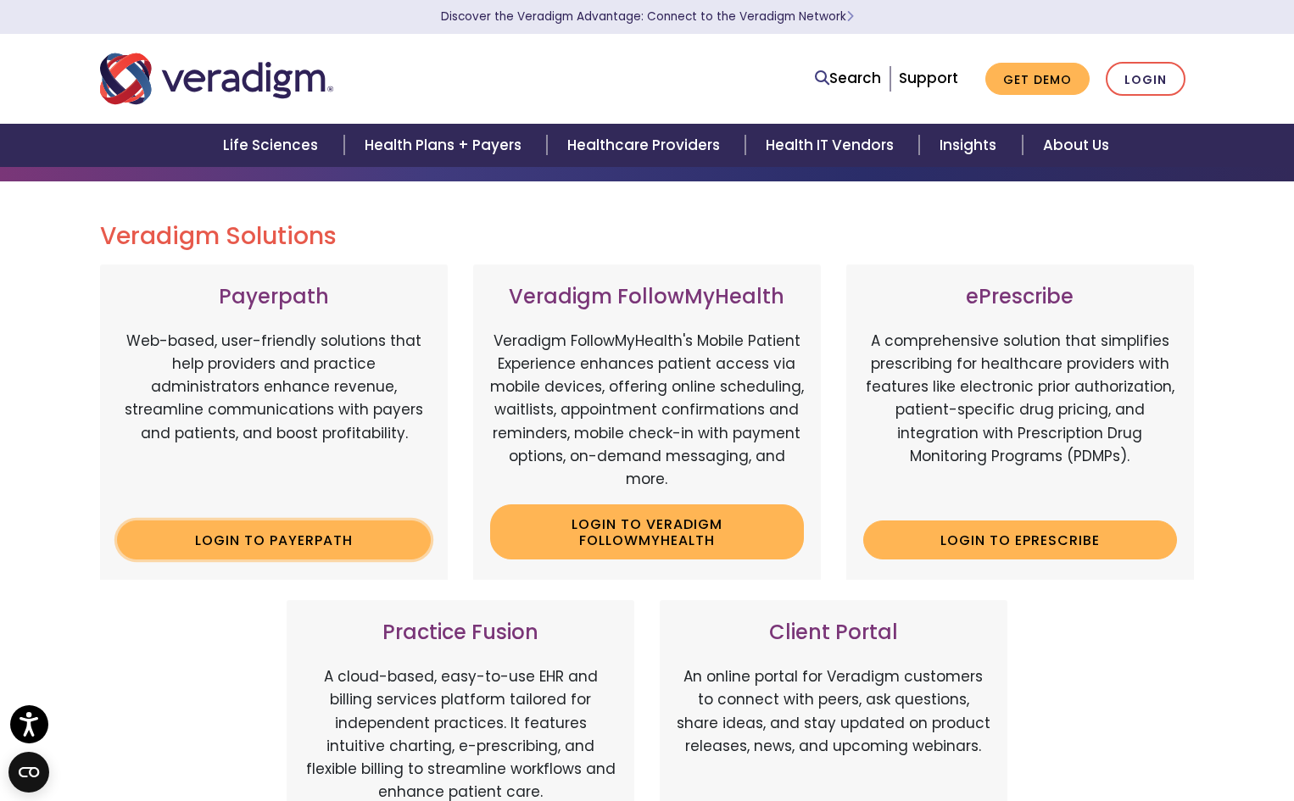 The image size is (1294, 801). What do you see at coordinates (1037, 79) in the screenshot?
I see `a: Get Demo` at bounding box center [1037, 79].